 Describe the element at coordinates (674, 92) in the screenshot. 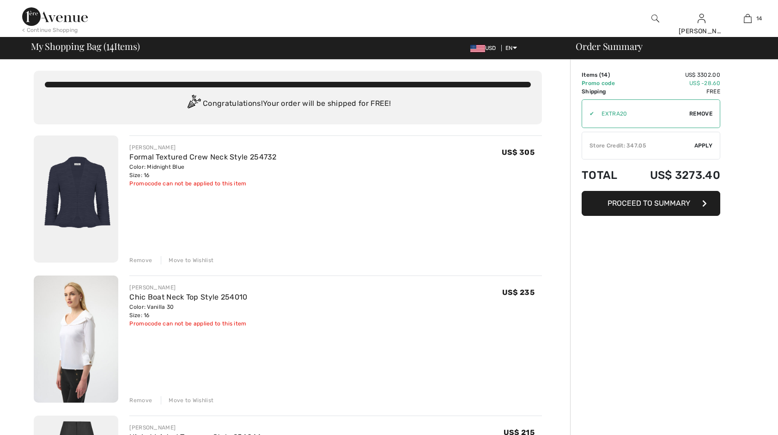

I see `td: Free` at that location.